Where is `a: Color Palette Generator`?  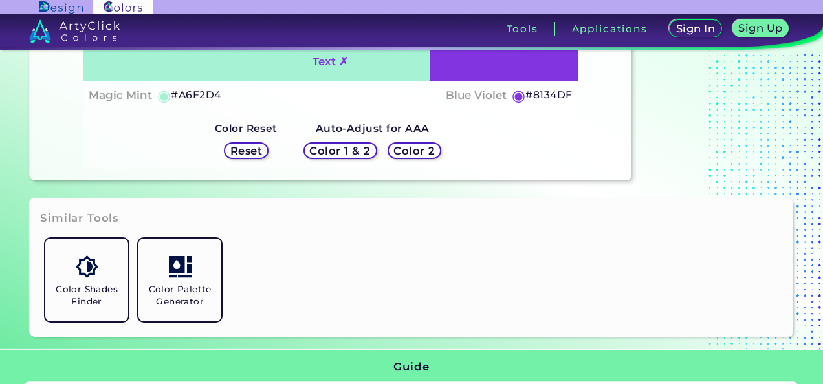 a: Color Palette Generator is located at coordinates (180, 280).